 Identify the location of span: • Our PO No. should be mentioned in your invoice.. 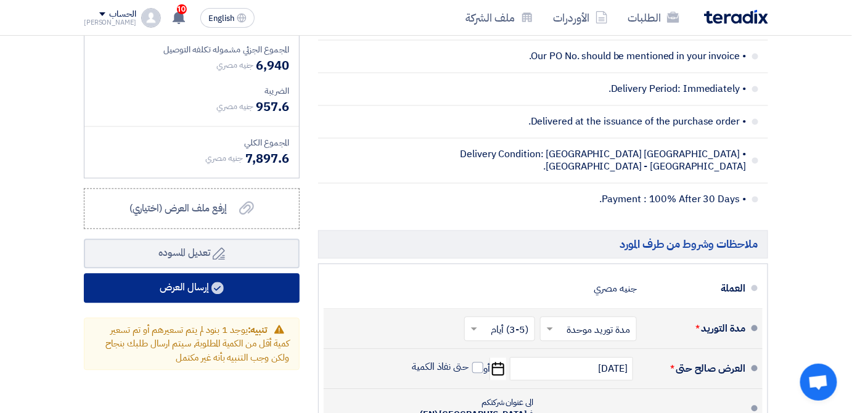
(583, 57).